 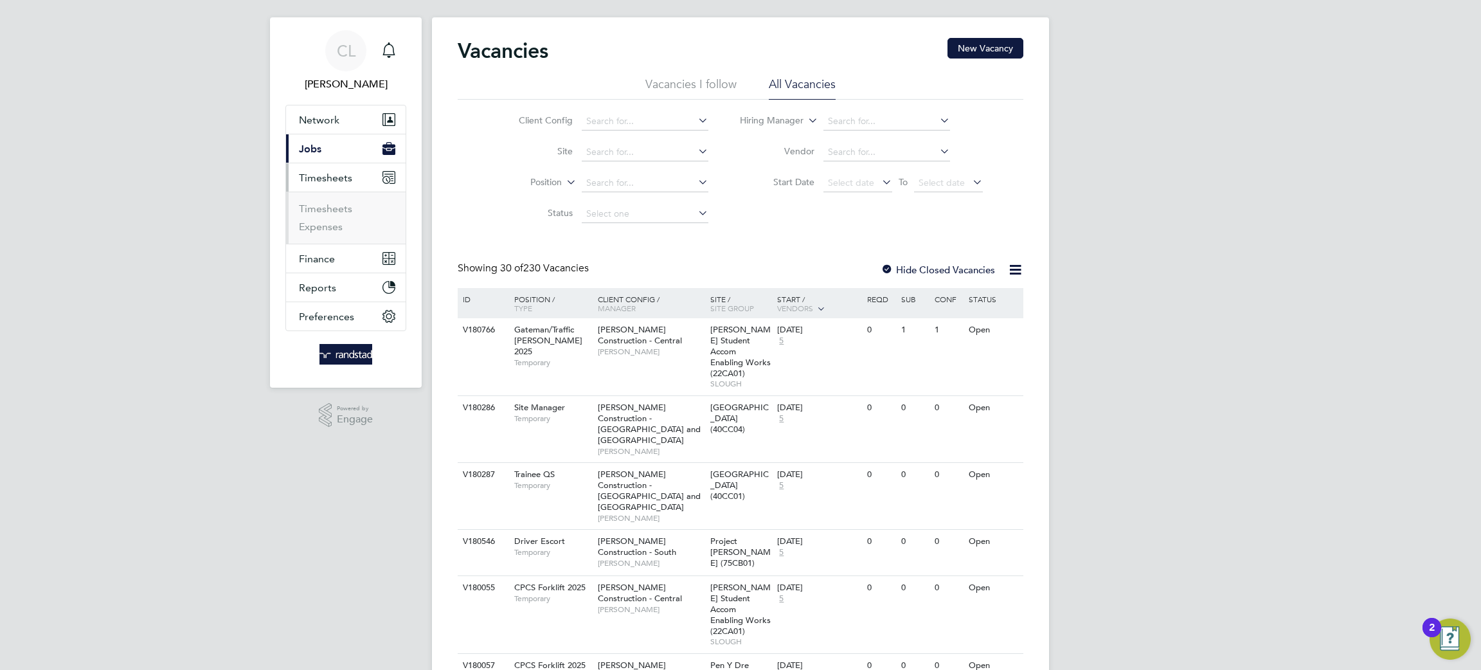 I want to click on div: Status, so click(x=993, y=299).